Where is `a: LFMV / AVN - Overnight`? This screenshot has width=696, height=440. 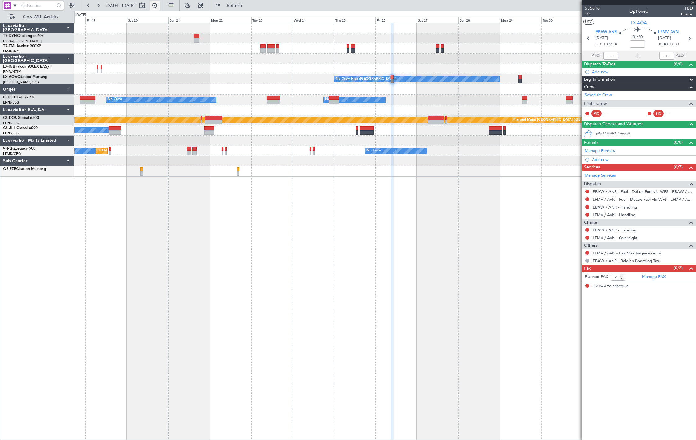
a: LFMV / AVN - Overnight is located at coordinates (615, 238).